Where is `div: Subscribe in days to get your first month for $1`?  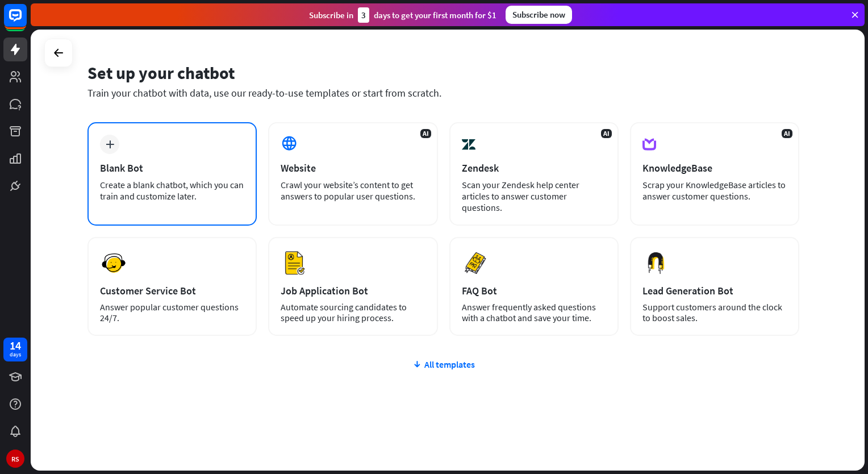 div: Subscribe in days to get your first month for $1 is located at coordinates (403, 15).